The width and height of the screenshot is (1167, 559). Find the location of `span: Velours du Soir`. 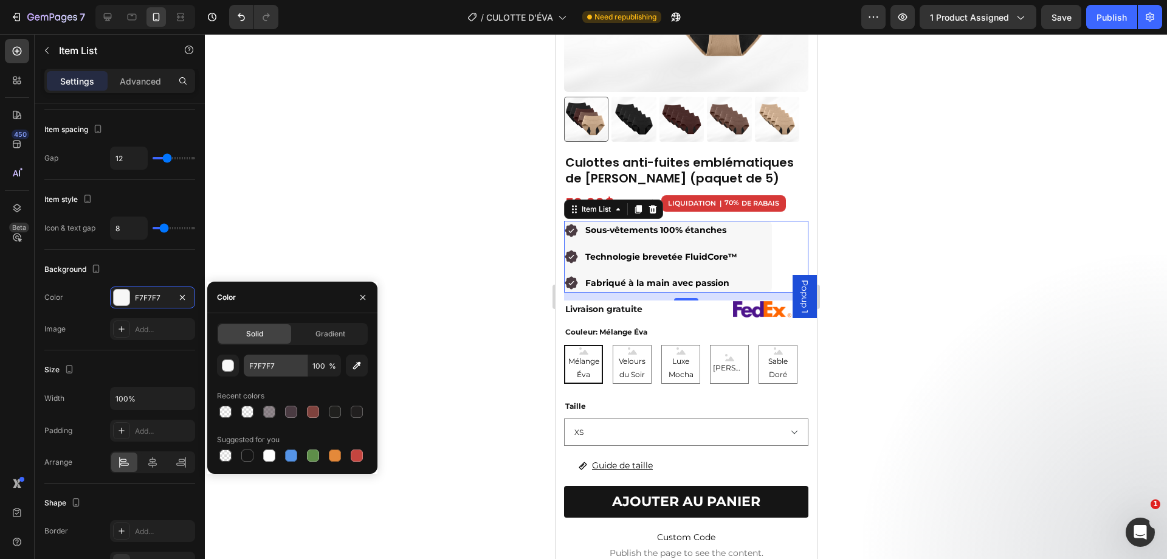

span: Velours du Soir is located at coordinates (77, 333).